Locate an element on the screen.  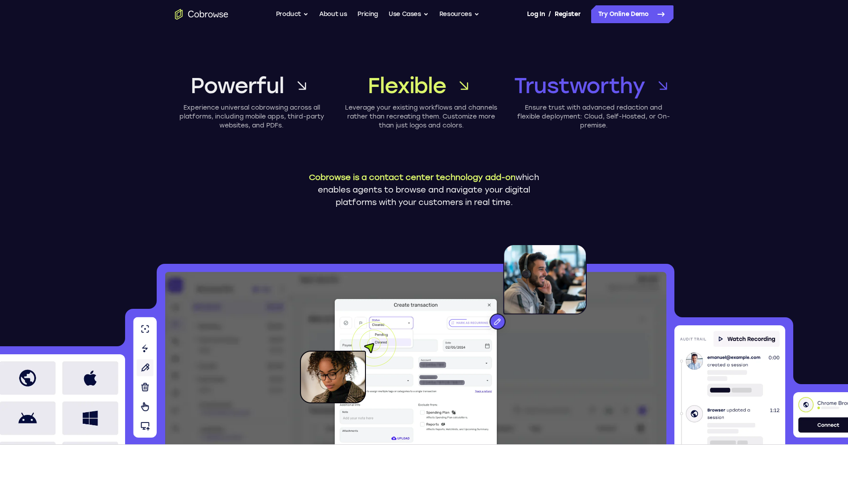
button: Product is located at coordinates (293, 14).